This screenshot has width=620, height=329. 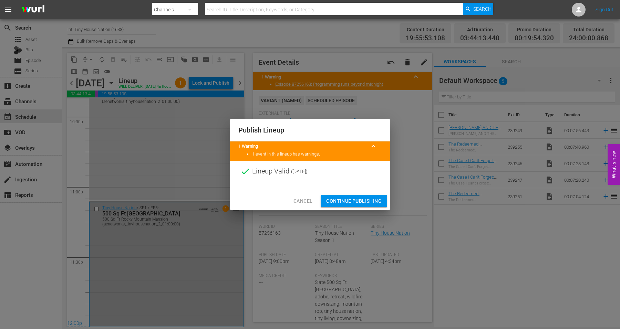 What do you see at coordinates (354, 201) in the screenshot?
I see `span: Continue Publishing` at bounding box center [354, 201].